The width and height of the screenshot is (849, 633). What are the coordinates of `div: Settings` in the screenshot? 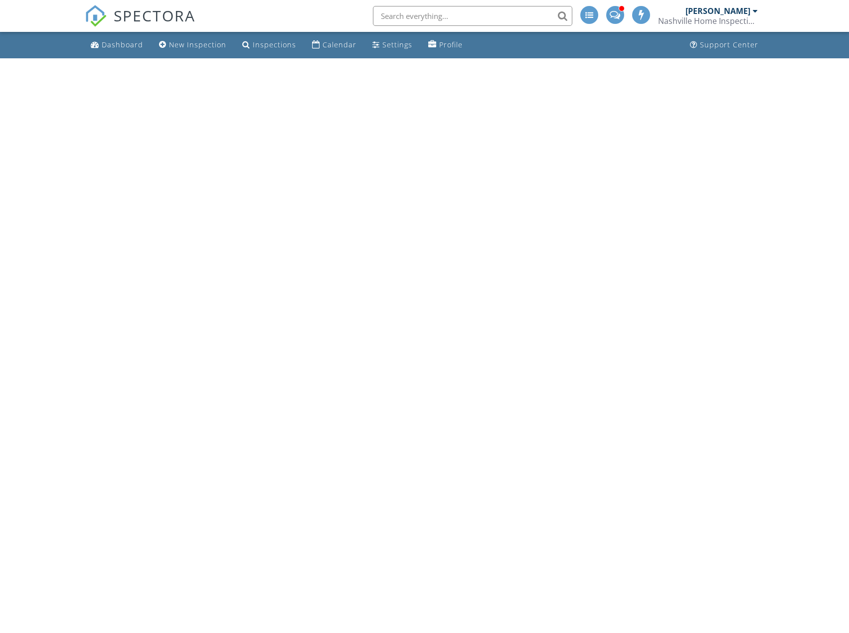 It's located at (397, 44).